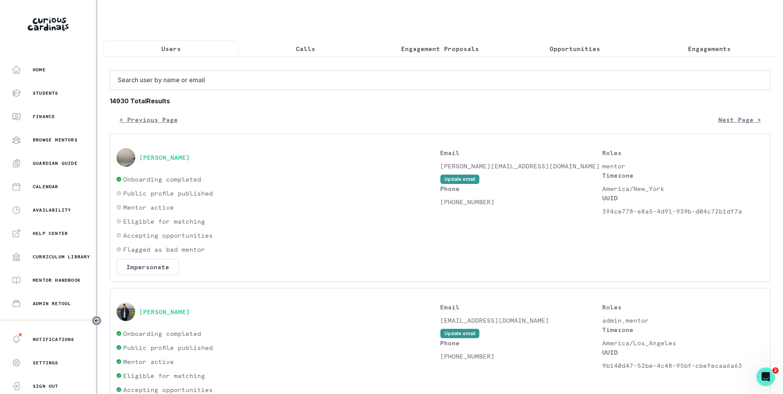 The width and height of the screenshot is (783, 394). What do you see at coordinates (55, 140) in the screenshot?
I see `p: Browse Mentors` at bounding box center [55, 140].